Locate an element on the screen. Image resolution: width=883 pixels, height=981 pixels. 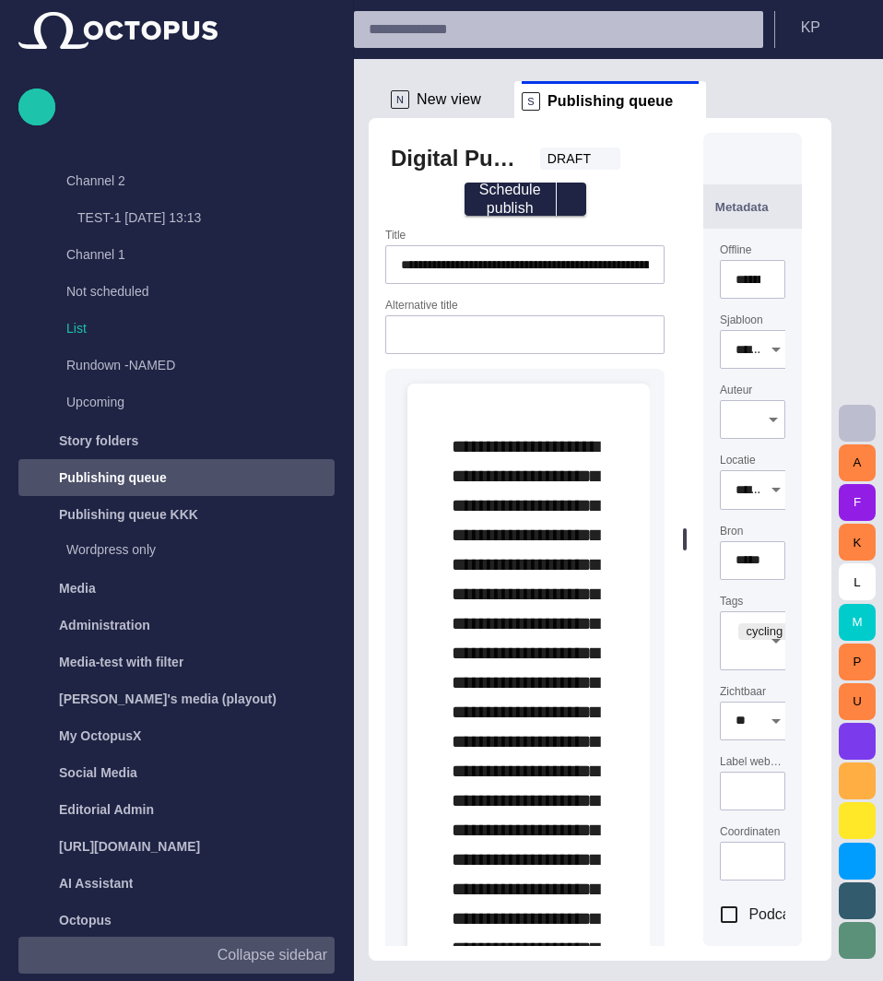
div: AI Assistant is located at coordinates (176, 883).